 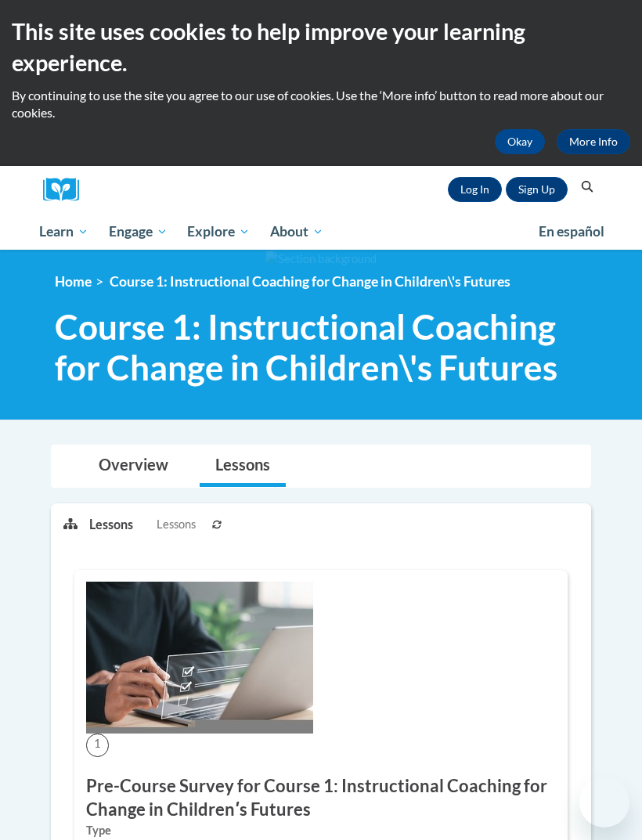 I want to click on div: Main menu, so click(x=321, y=232).